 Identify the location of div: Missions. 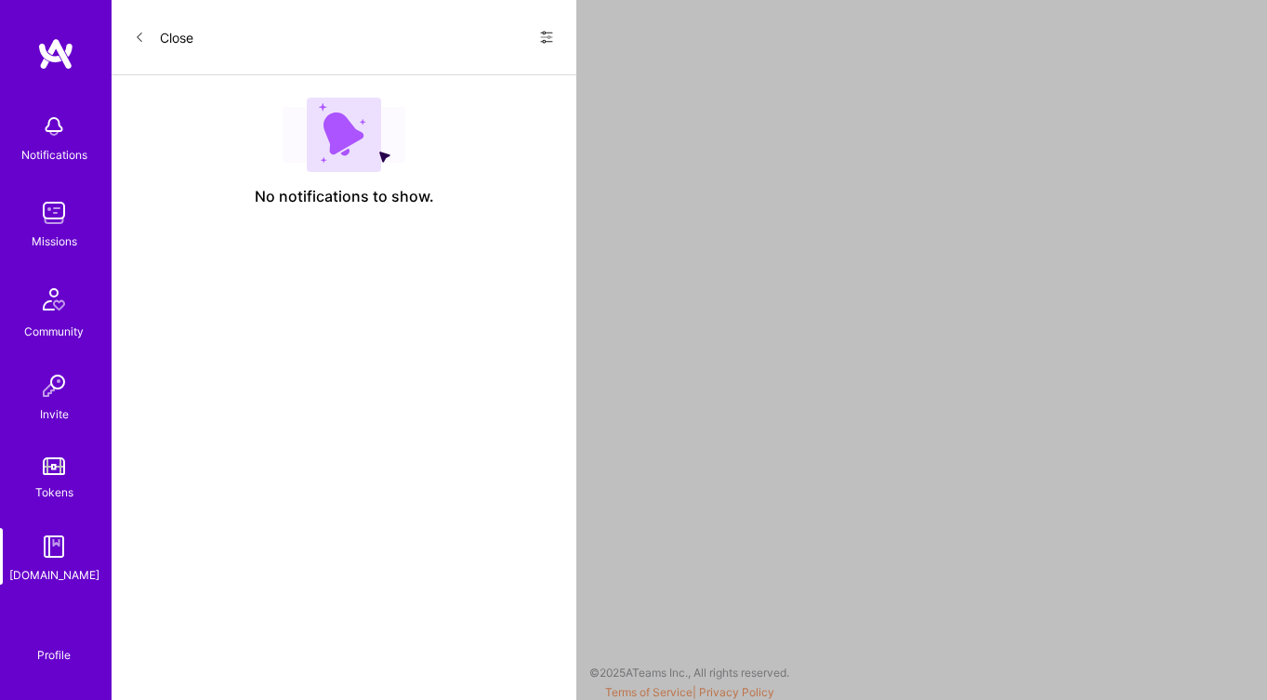
(54, 241).